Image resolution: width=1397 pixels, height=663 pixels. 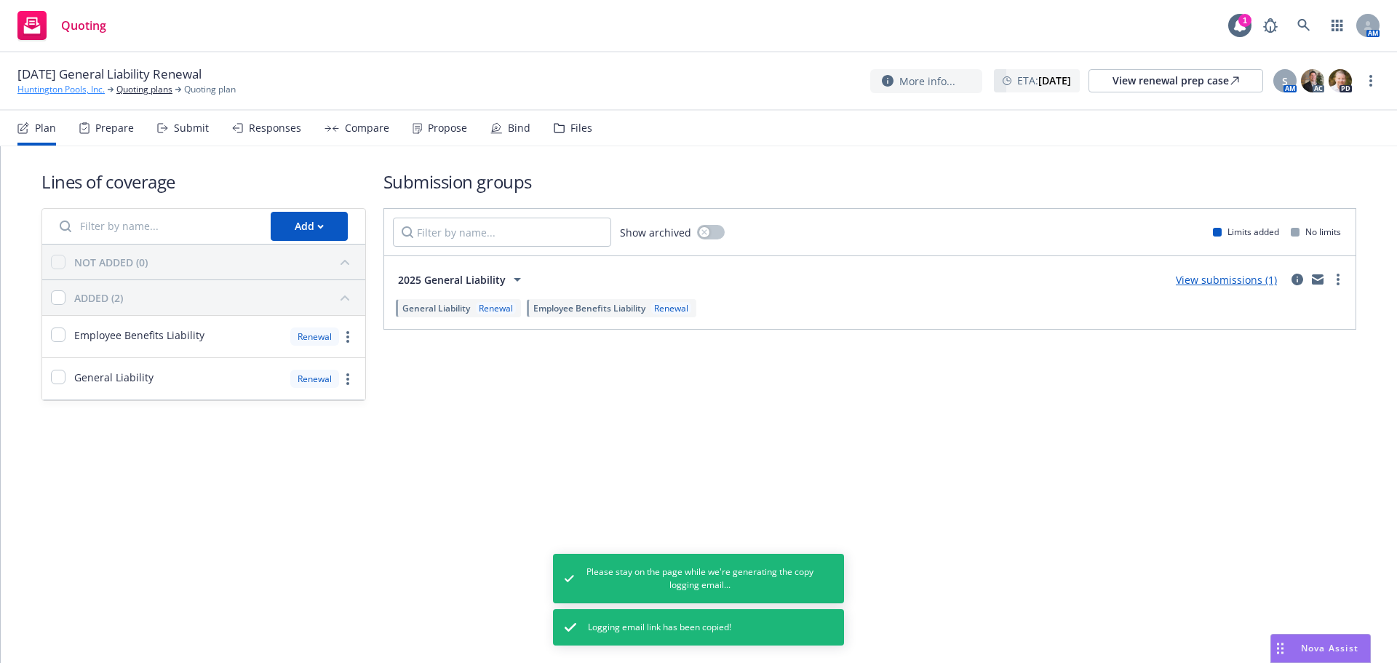 I want to click on button: More info..., so click(x=926, y=81).